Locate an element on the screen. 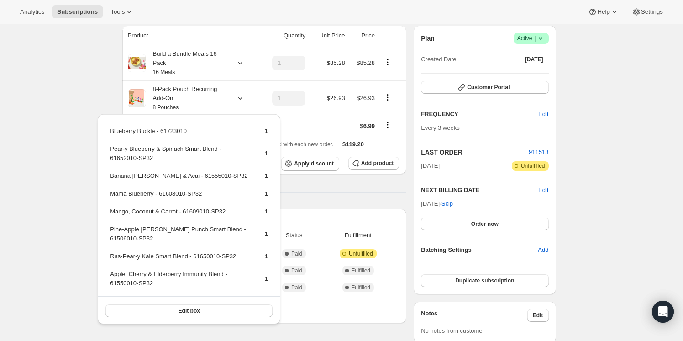  span: Add product is located at coordinates (377, 163).